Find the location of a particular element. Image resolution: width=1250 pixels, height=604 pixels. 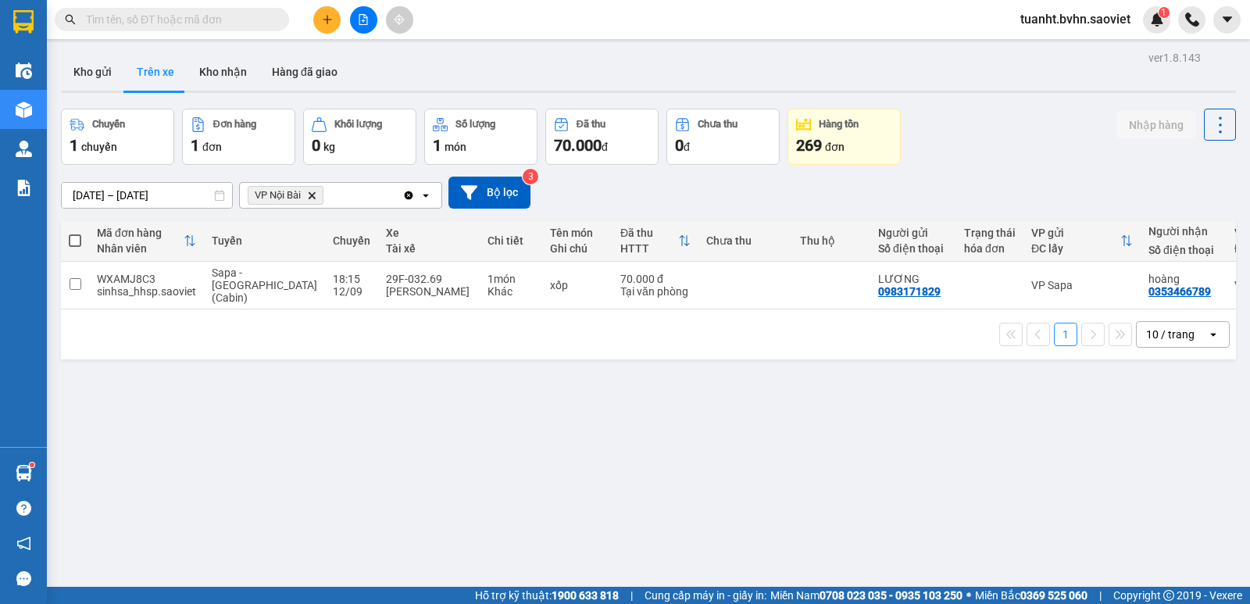

strong: 0708 023 035 - 0935 103 250 is located at coordinates (891, 595).